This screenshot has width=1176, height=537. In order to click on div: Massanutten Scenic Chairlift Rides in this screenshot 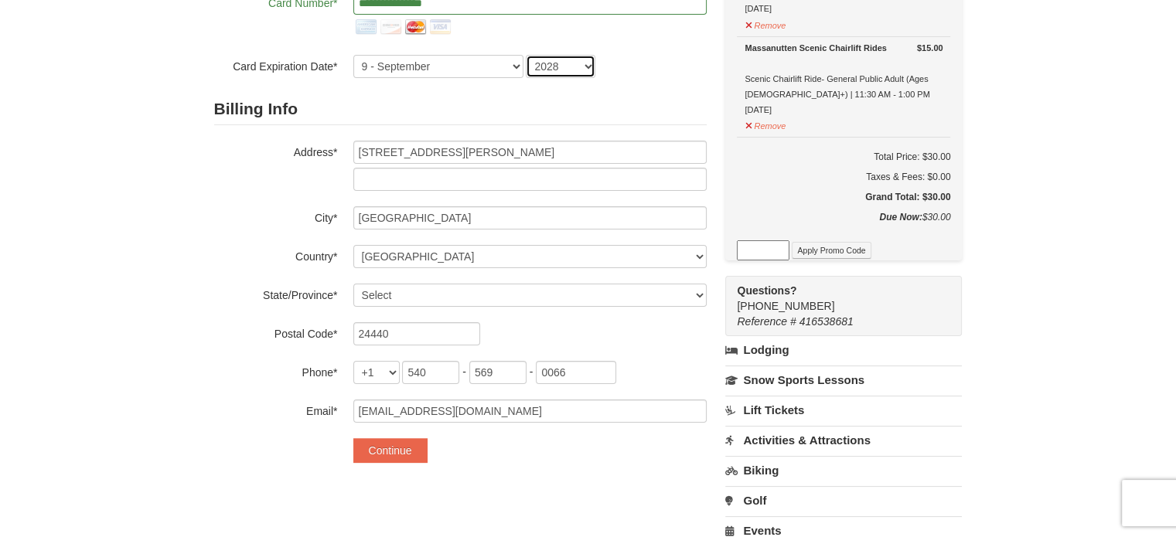, I will do `click(843, 48)`.